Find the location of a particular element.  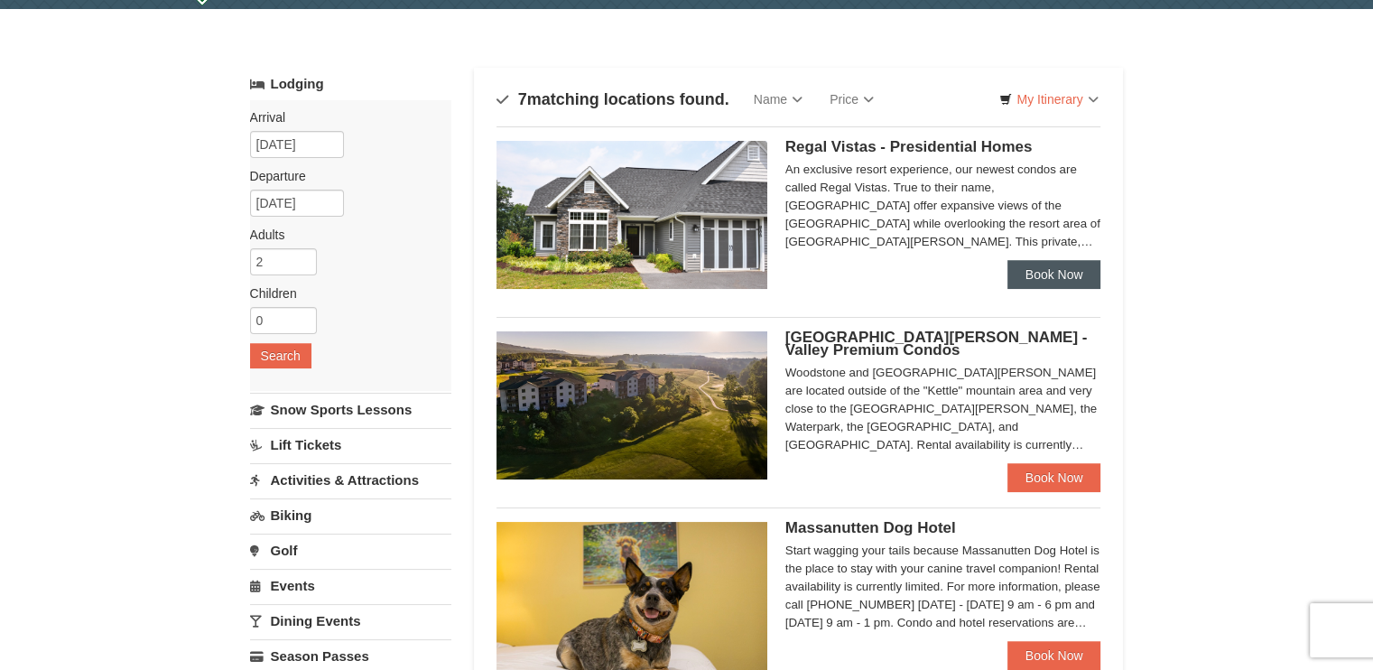

a: Lodging is located at coordinates (350, 84).